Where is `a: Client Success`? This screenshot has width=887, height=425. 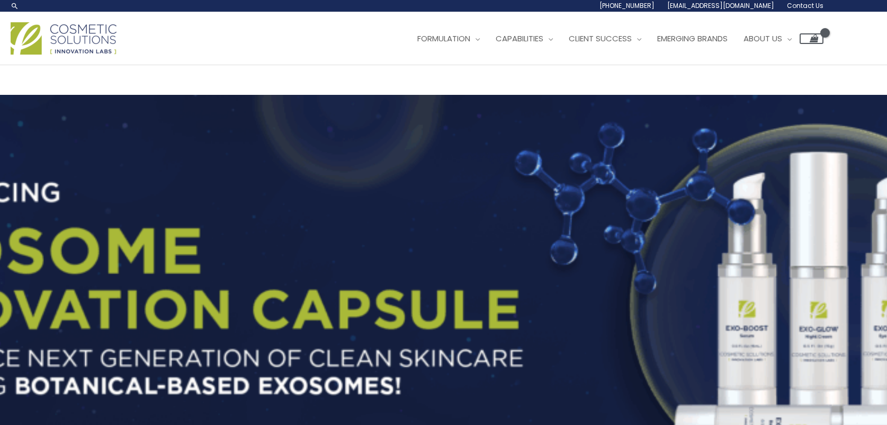 a: Client Success is located at coordinates (605, 39).